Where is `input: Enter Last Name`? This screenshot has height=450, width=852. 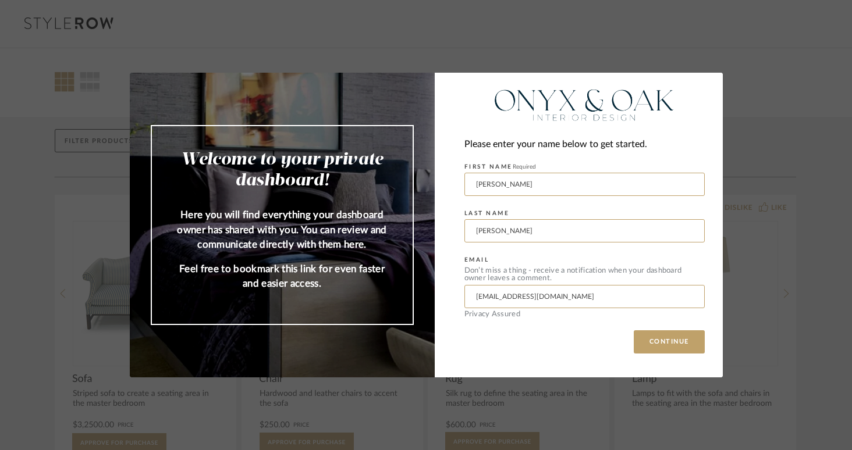
input: Enter Last Name is located at coordinates (584, 231).